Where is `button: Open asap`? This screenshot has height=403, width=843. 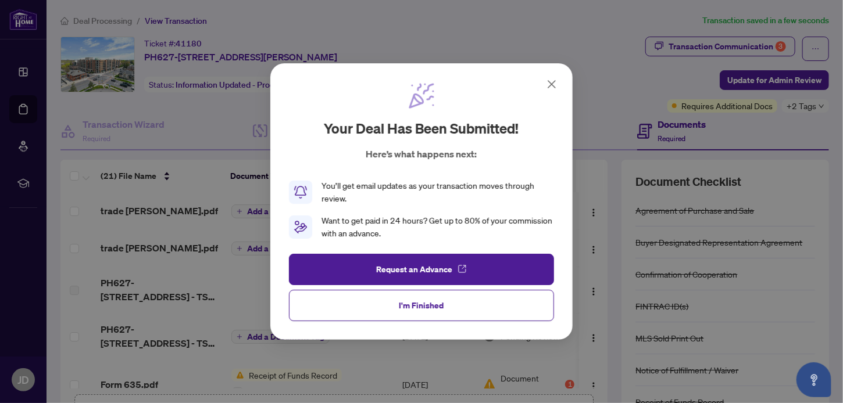 button: Open asap is located at coordinates (814, 380).